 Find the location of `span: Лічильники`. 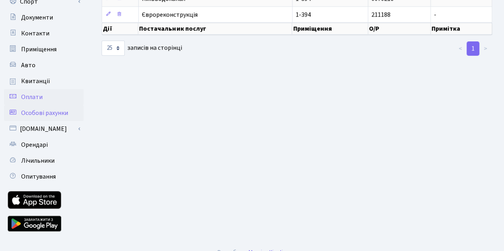

span: Лічильники is located at coordinates (38, 161).